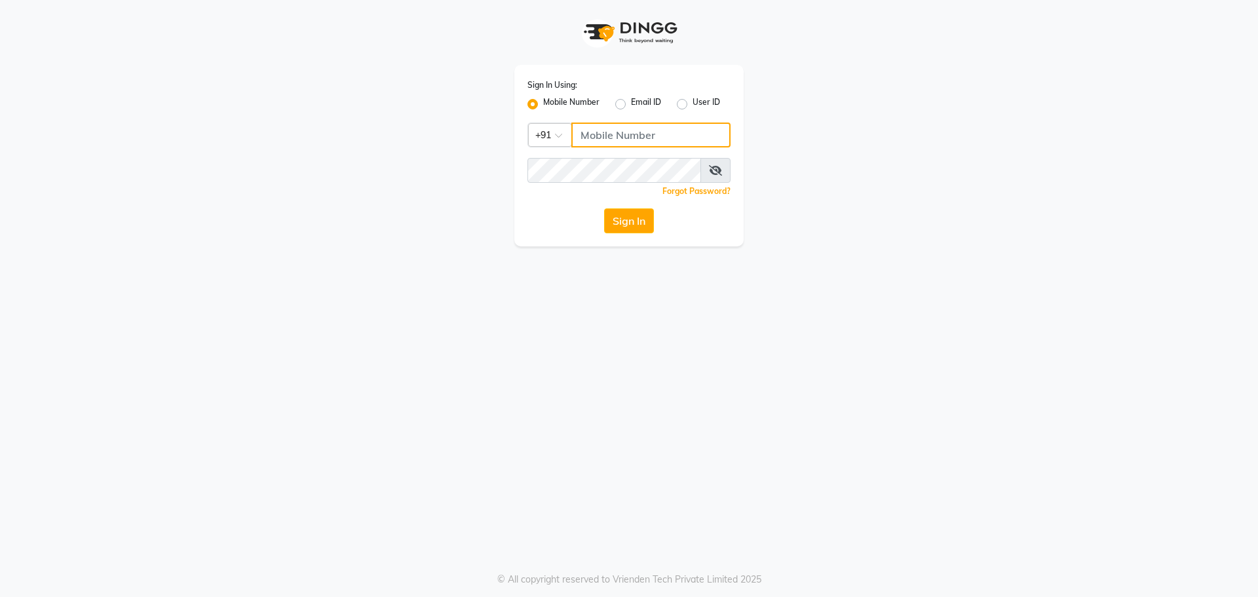  I want to click on img: logo1.svg, so click(629, 32).